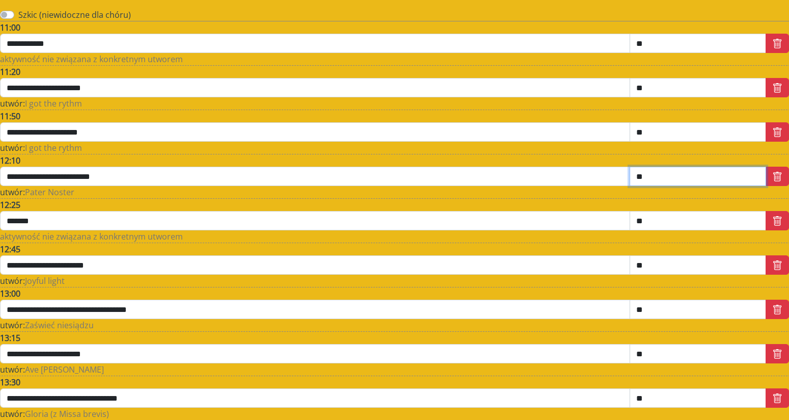 The width and height of the screenshot is (789, 420). I want to click on span: Zaświeć niesiądzu, so click(59, 325).